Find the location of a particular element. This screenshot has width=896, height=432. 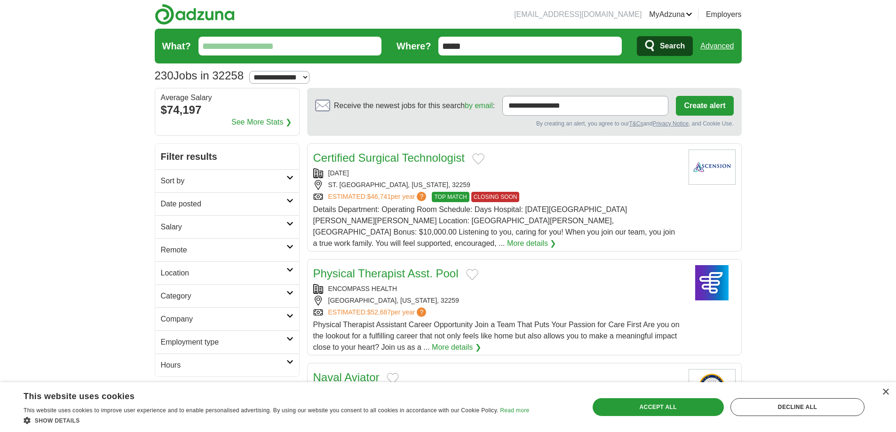

a: Naval Aviator is located at coordinates (346, 377).